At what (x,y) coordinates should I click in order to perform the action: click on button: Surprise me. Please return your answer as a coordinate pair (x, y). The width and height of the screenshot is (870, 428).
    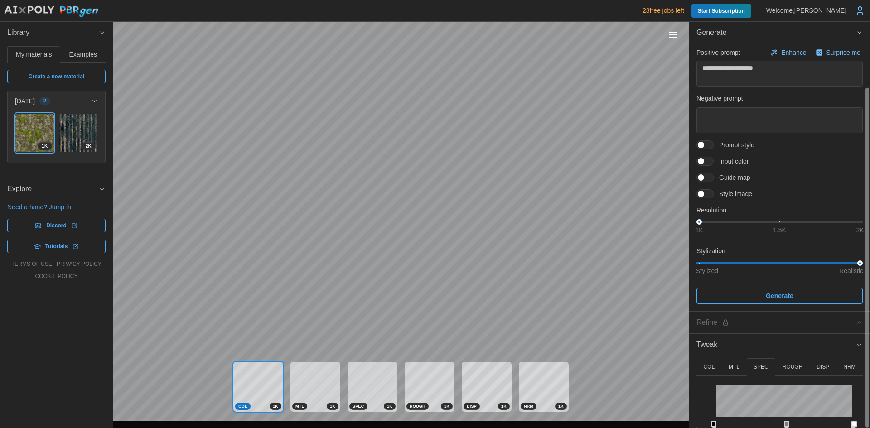
    Looking at the image, I should click on (838, 53).